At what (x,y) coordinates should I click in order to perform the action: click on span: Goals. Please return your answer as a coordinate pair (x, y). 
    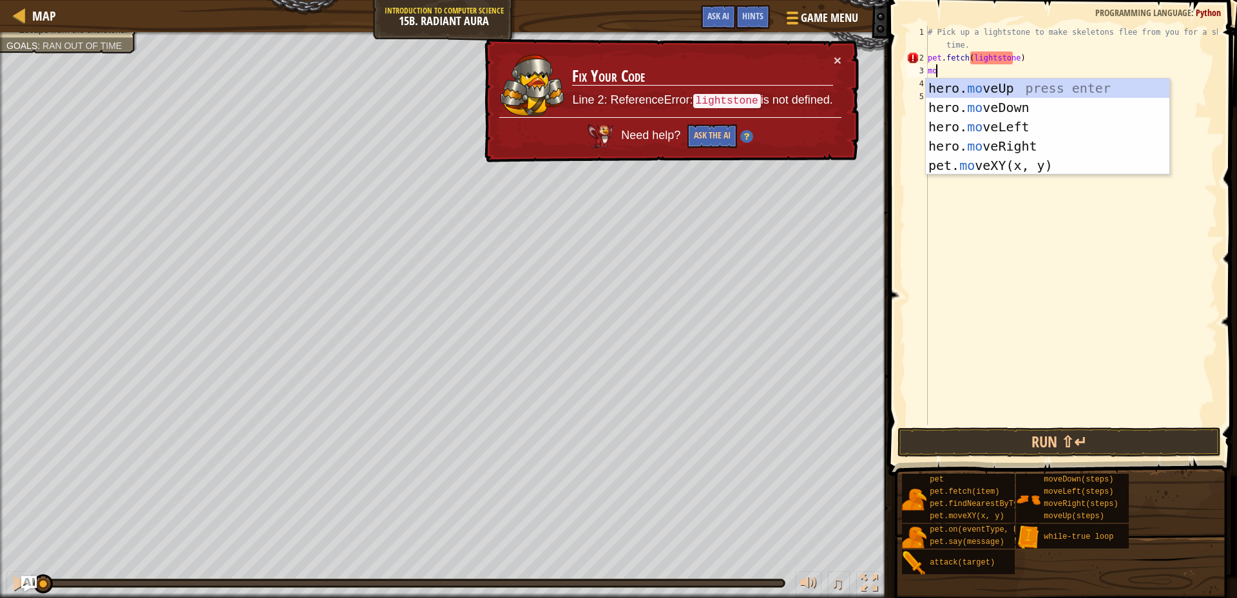
    Looking at the image, I should click on (22, 46).